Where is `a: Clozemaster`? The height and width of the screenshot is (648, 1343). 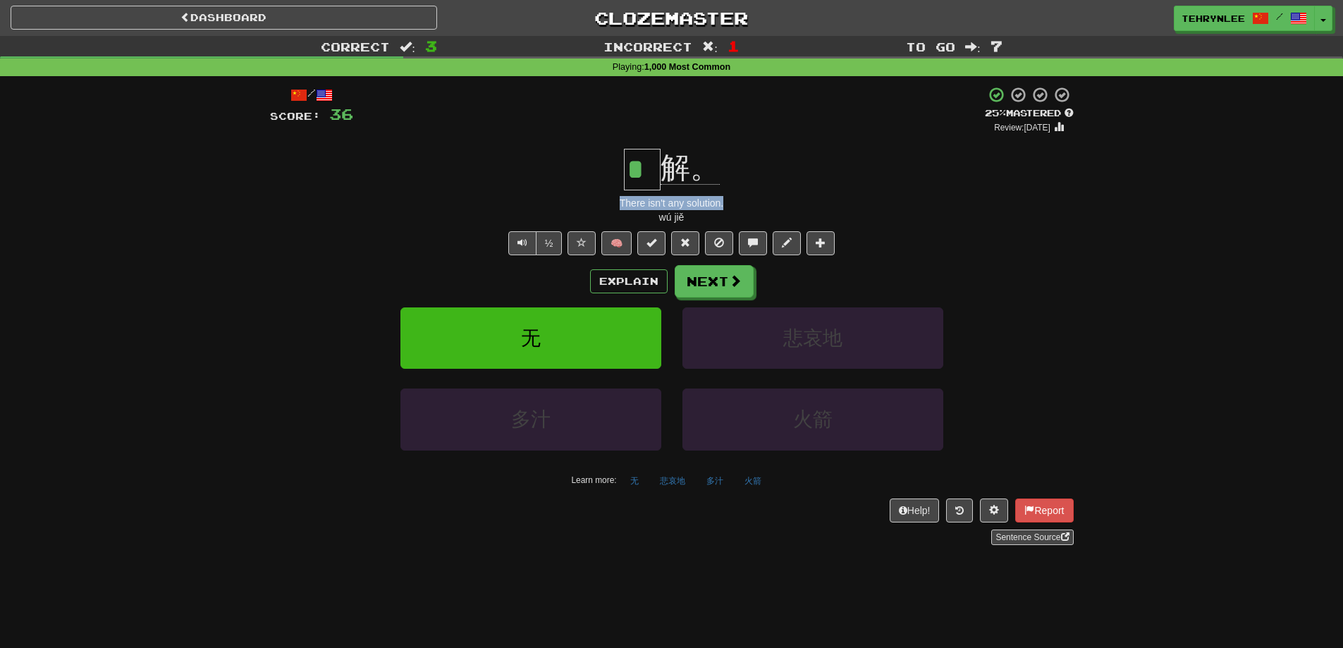
a: Clozemaster is located at coordinates (671, 18).